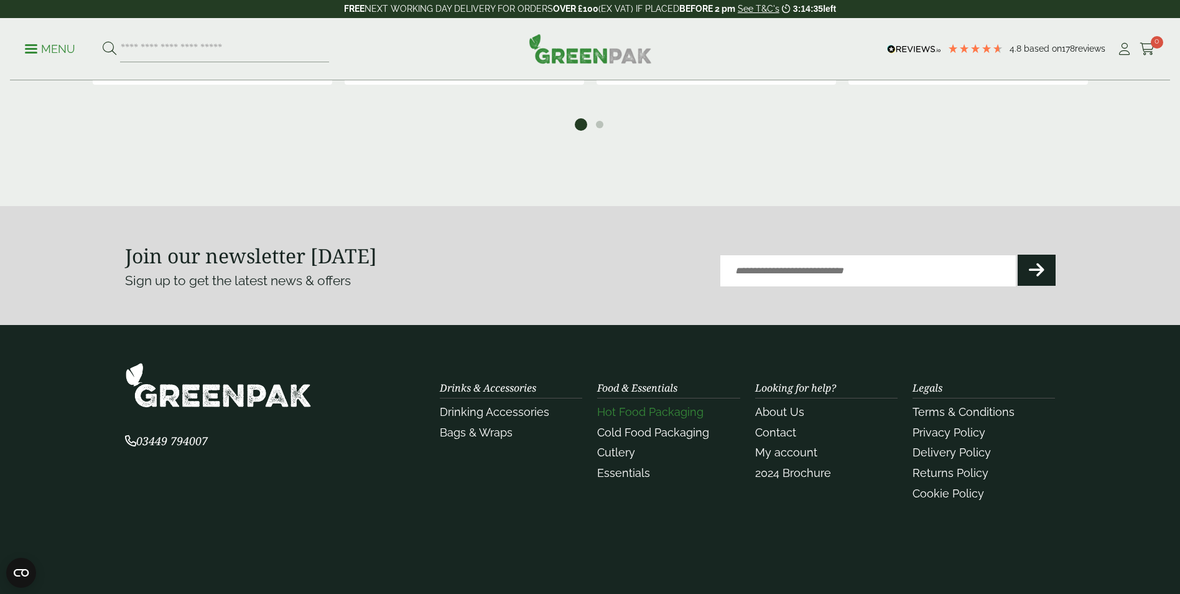  What do you see at coordinates (948, 493) in the screenshot?
I see `a: Cookie Policy` at bounding box center [948, 493].